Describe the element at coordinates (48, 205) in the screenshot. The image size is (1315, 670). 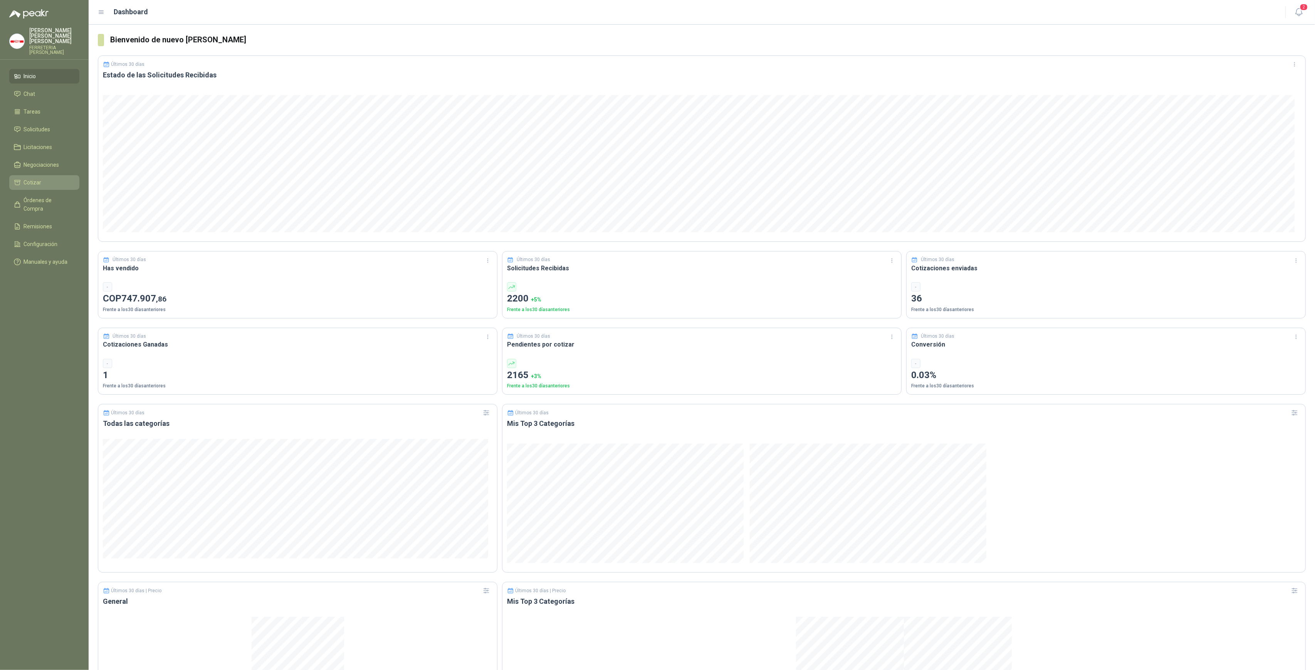
I see `span: Órdenes de Compra` at that location.